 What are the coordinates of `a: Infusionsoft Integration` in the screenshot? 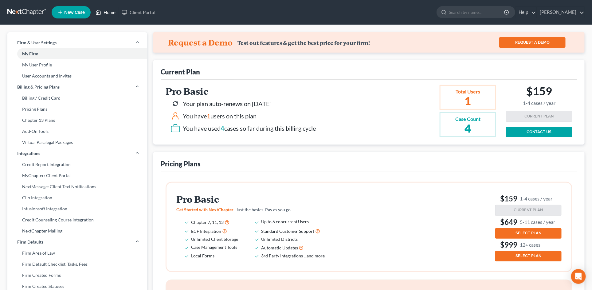 It's located at (77, 209).